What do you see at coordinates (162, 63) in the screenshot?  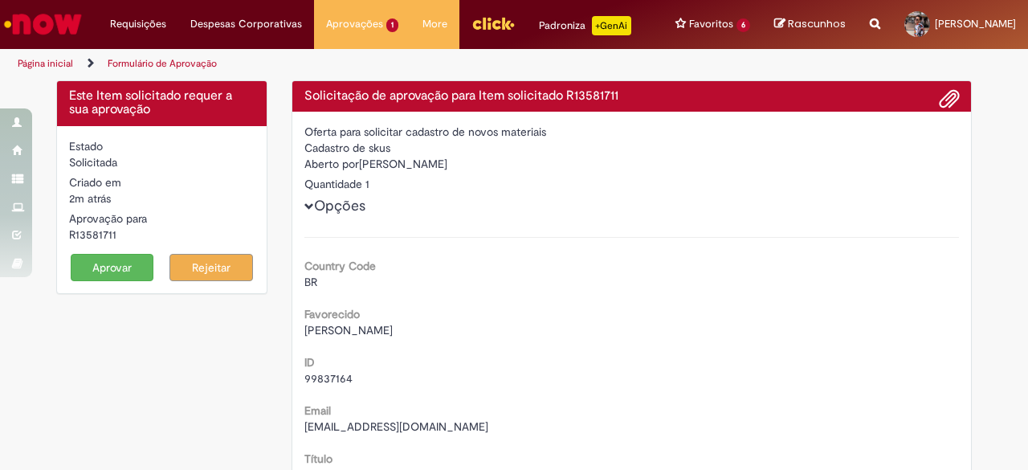 I see `a: Formulário de Aprovação` at bounding box center [162, 63].